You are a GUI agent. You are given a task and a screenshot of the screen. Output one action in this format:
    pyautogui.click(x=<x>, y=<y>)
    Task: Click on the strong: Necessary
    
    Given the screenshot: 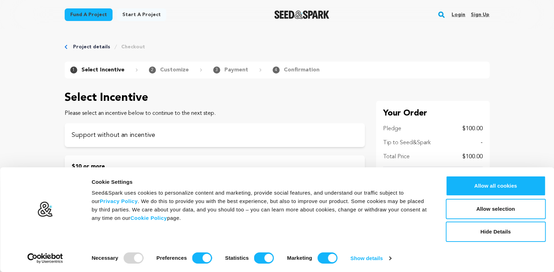 What is the action you would take?
    pyautogui.click(x=105, y=257)
    